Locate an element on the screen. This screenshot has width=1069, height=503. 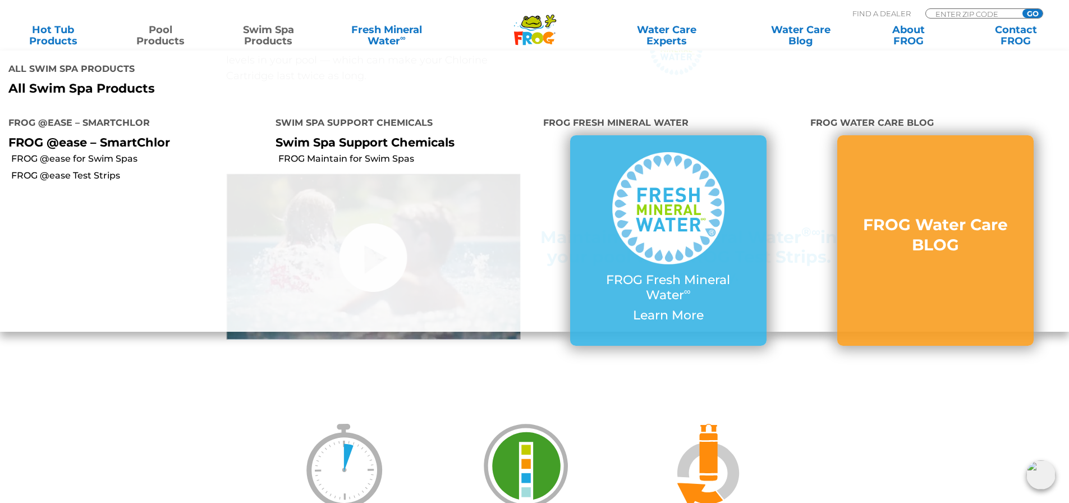
h3: FROG Water Care BLOG is located at coordinates (936, 235).